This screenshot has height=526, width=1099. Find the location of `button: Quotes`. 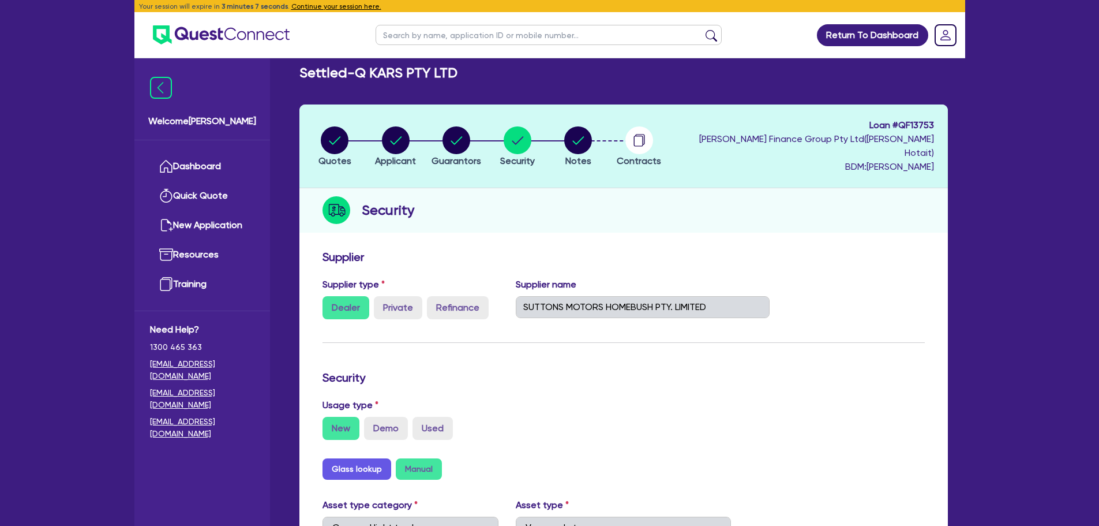

button: Quotes is located at coordinates (335, 147).